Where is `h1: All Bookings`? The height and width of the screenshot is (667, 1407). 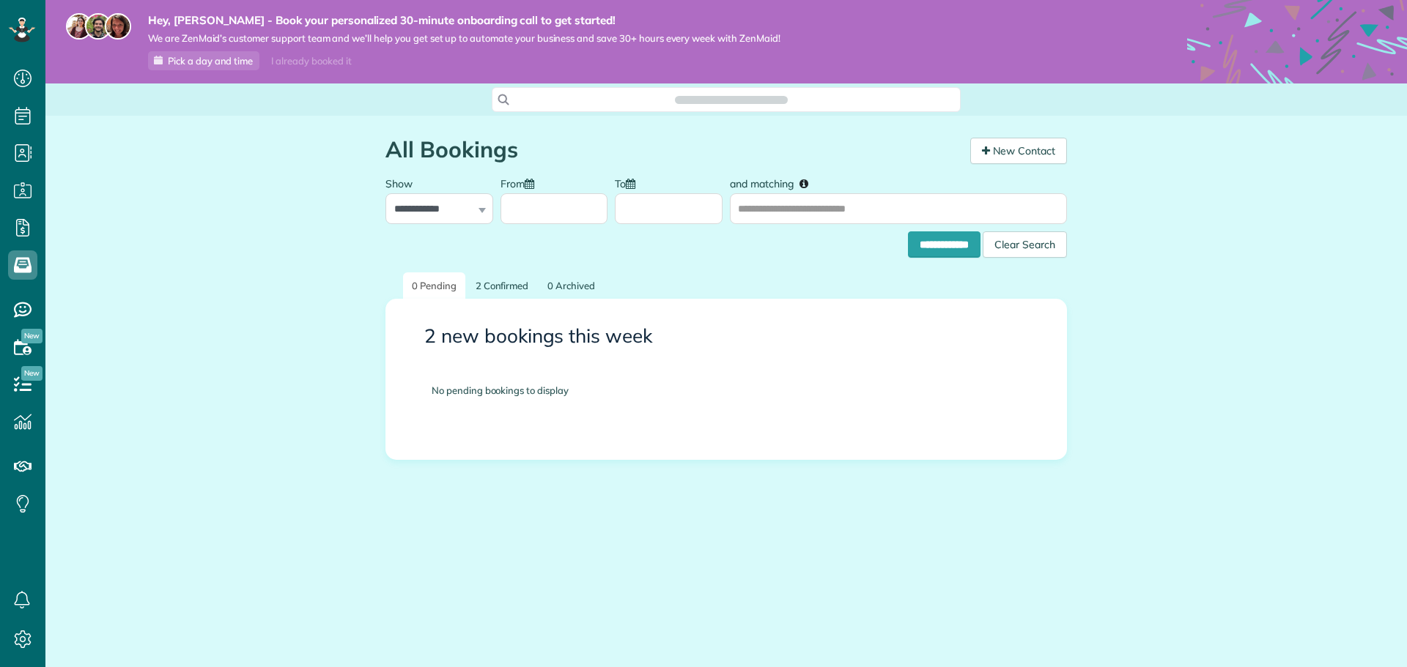 h1: All Bookings is located at coordinates (672, 149).